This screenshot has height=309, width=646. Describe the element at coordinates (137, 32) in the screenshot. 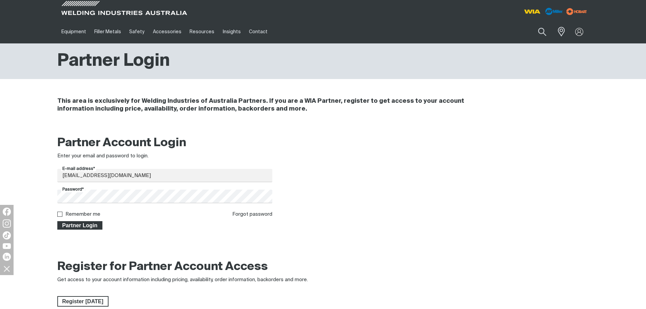

I see `a: Safety` at that location.